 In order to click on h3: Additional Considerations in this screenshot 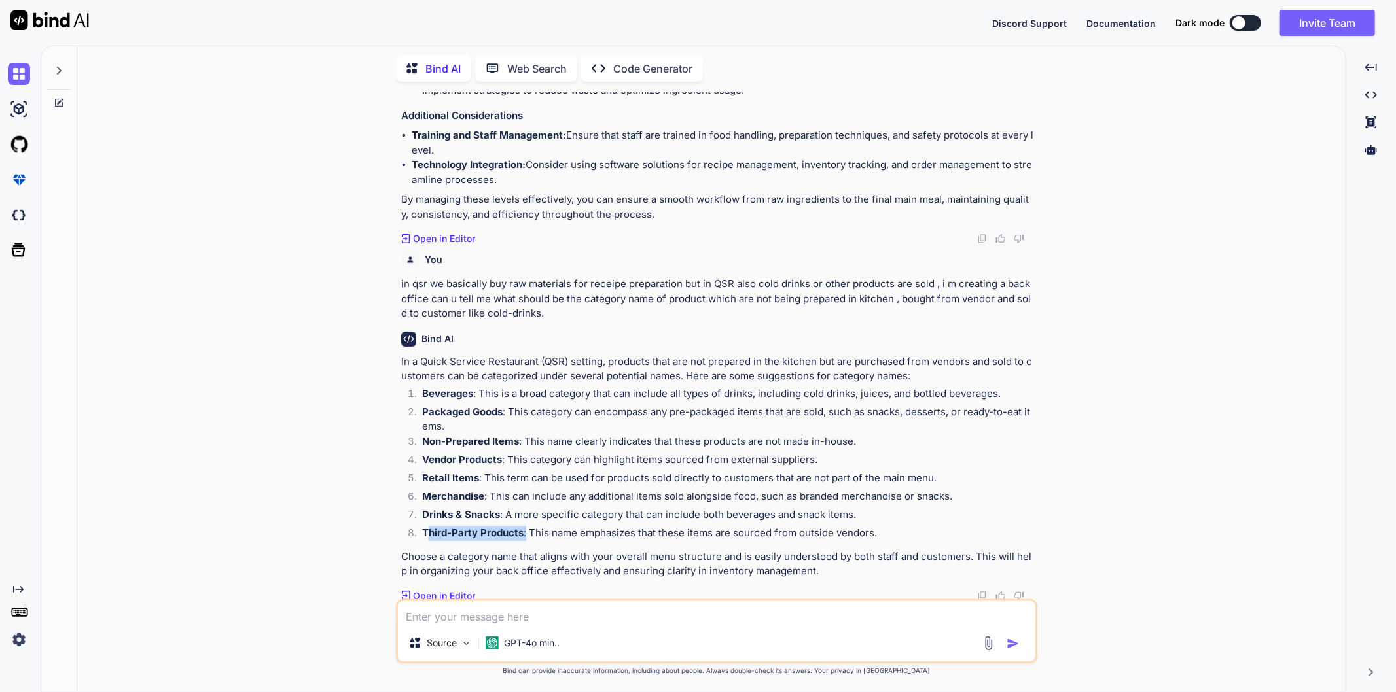, I will do `click(718, 116)`.